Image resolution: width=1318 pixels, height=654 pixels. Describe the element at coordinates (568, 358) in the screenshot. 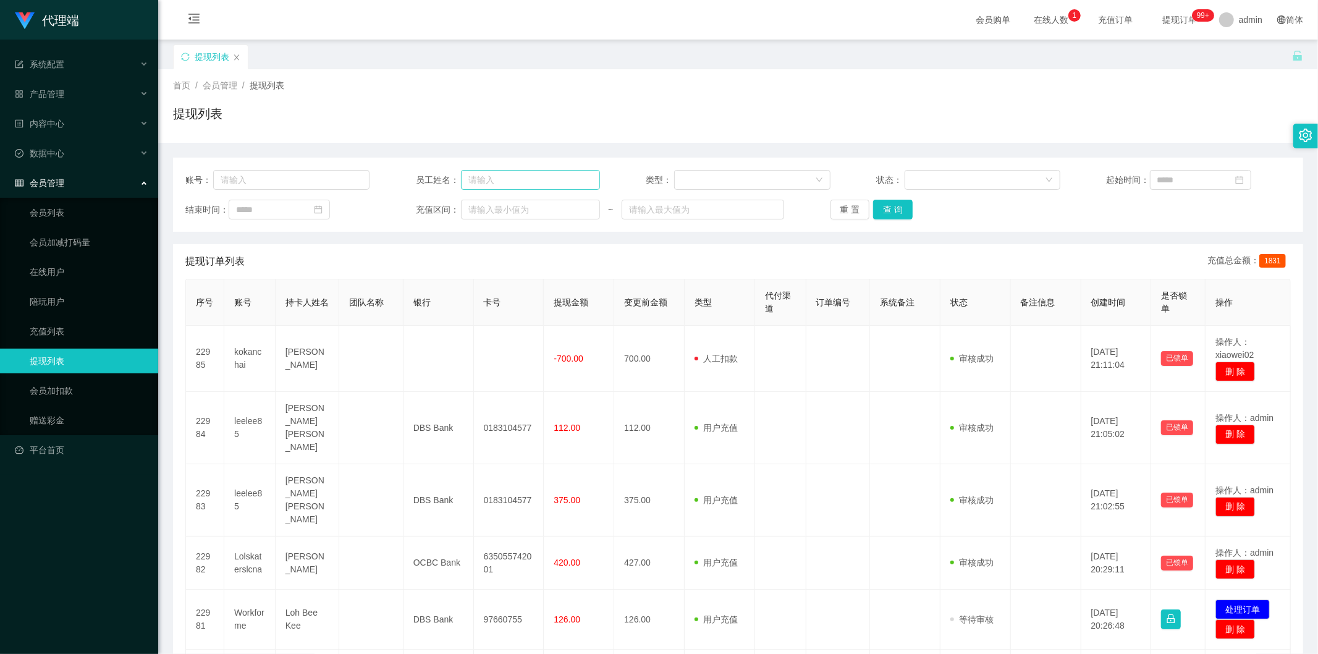

I see `span: -700.00` at that location.